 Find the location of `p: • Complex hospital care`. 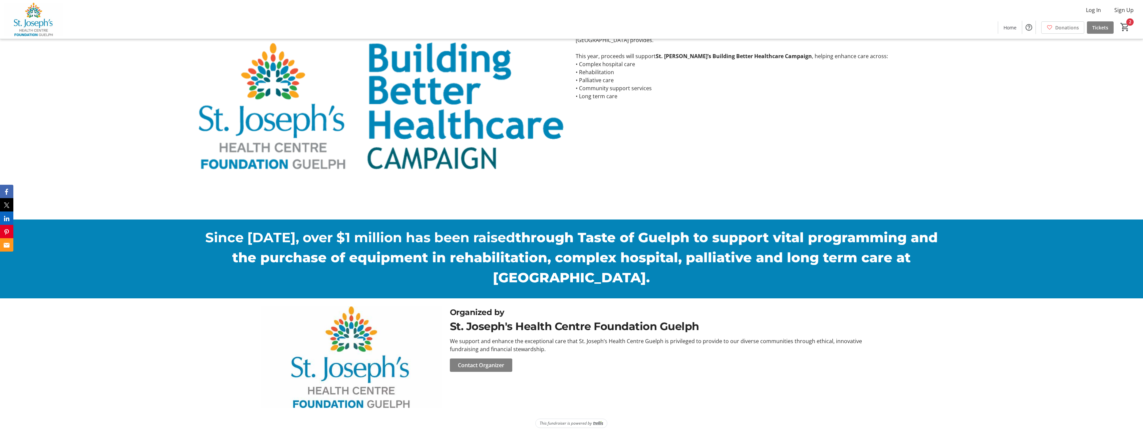

p: • Complex hospital care is located at coordinates (762, 64).